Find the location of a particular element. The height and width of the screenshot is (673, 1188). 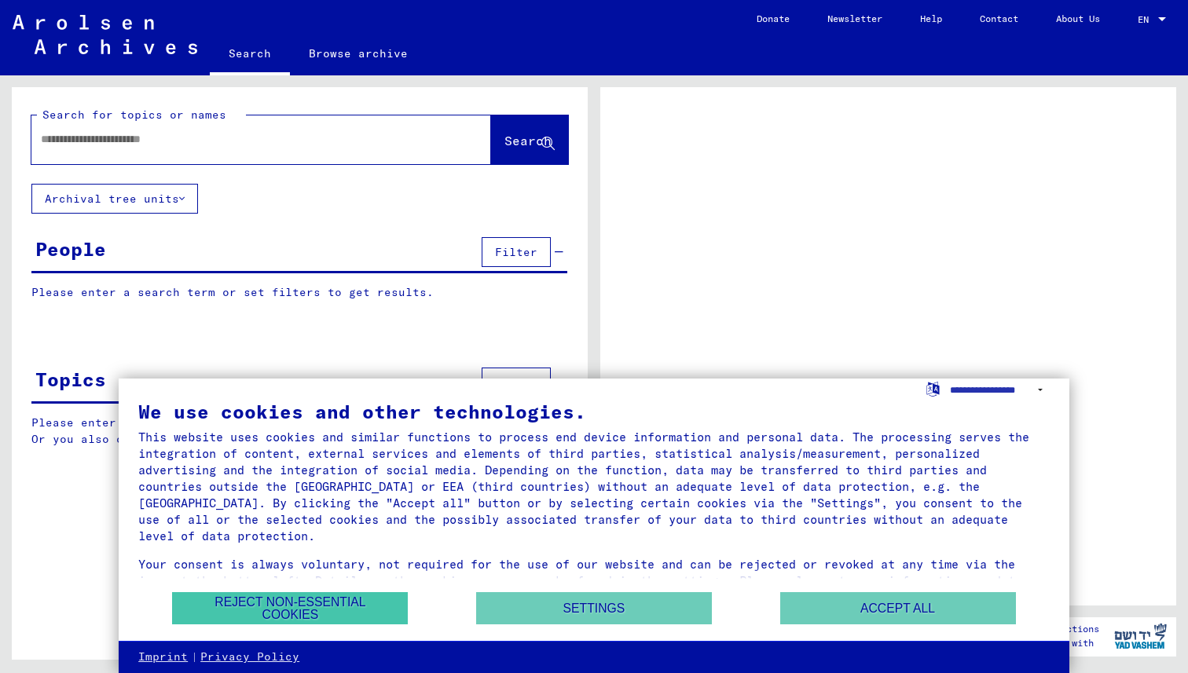

a: Privacy Policy is located at coordinates (250, 658).